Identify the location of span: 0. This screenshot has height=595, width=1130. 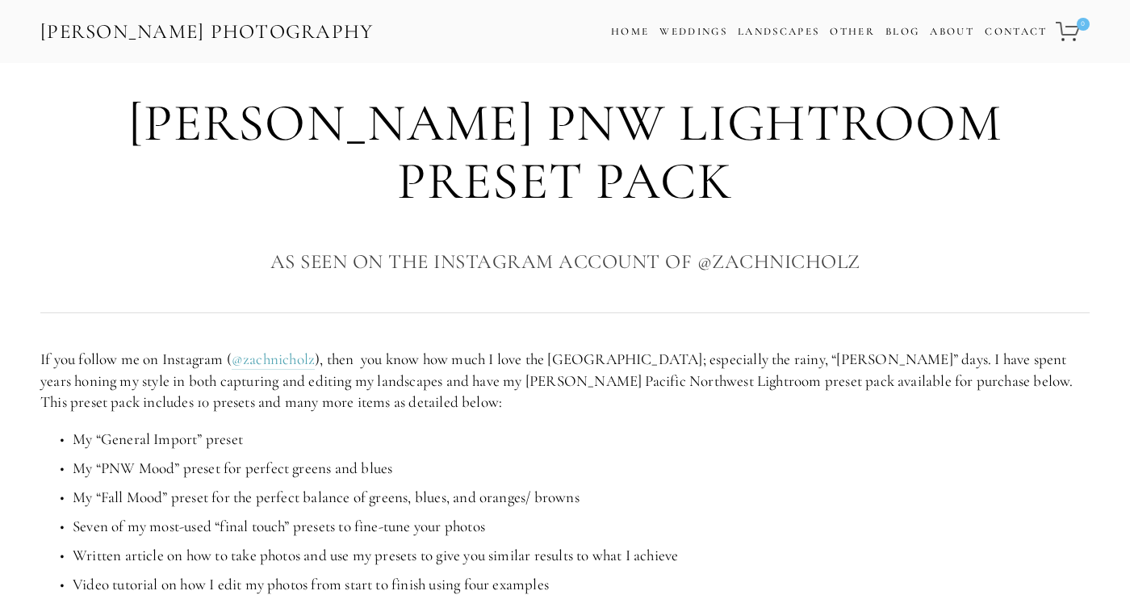
(1083, 24).